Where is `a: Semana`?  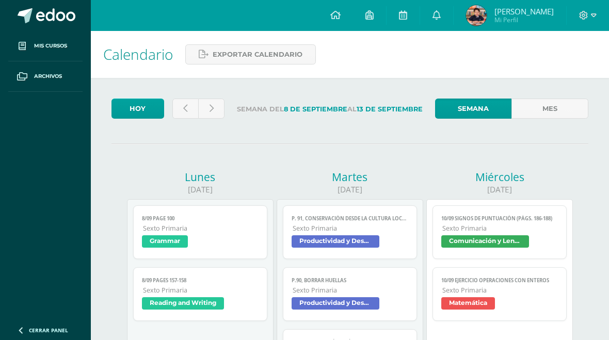 a: Semana is located at coordinates (474, 108).